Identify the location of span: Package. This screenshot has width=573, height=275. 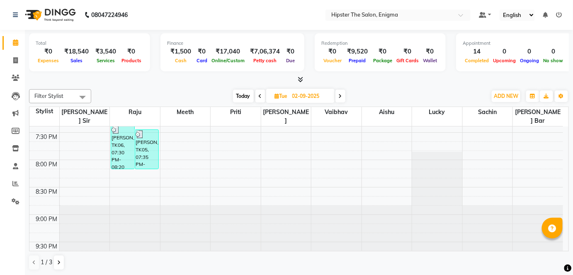
(383, 61).